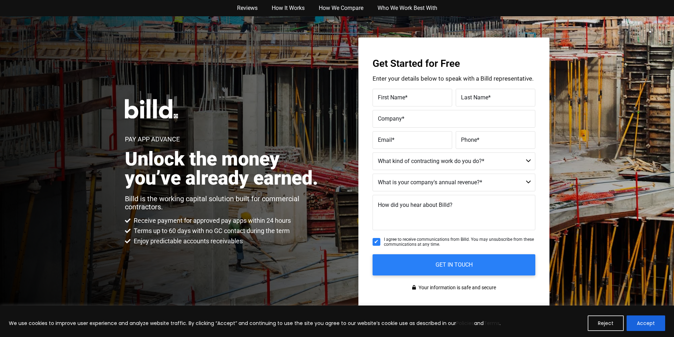 The image size is (674, 337). I want to click on span: Email, so click(385, 140).